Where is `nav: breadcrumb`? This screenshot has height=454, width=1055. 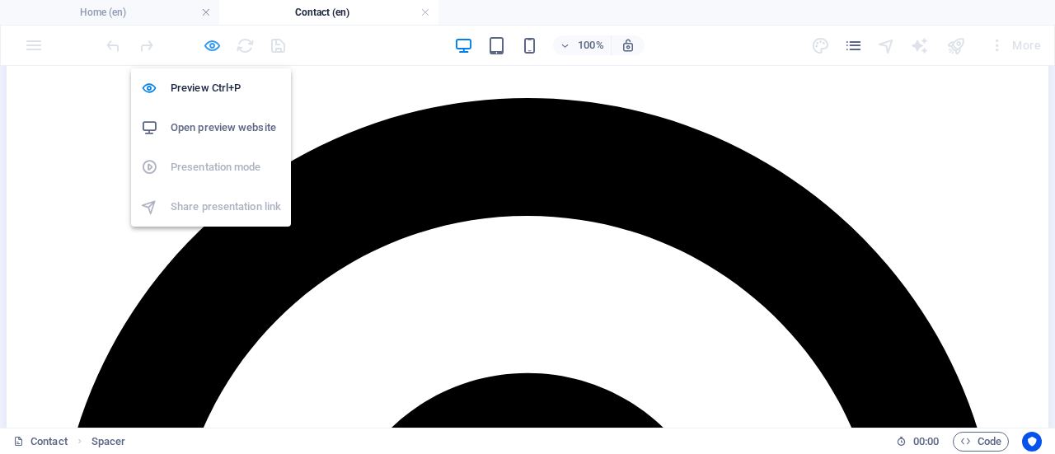 nav: breadcrumb is located at coordinates (109, 442).